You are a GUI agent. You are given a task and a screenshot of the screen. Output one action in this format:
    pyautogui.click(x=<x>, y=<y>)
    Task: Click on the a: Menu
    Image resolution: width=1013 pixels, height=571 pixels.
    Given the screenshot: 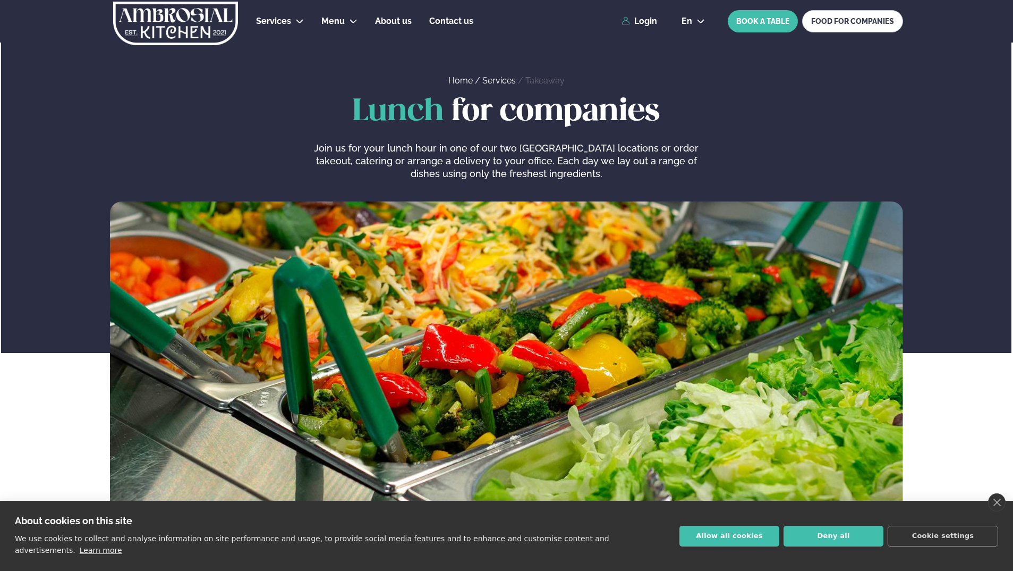 What is the action you would take?
    pyautogui.click(x=333, y=21)
    